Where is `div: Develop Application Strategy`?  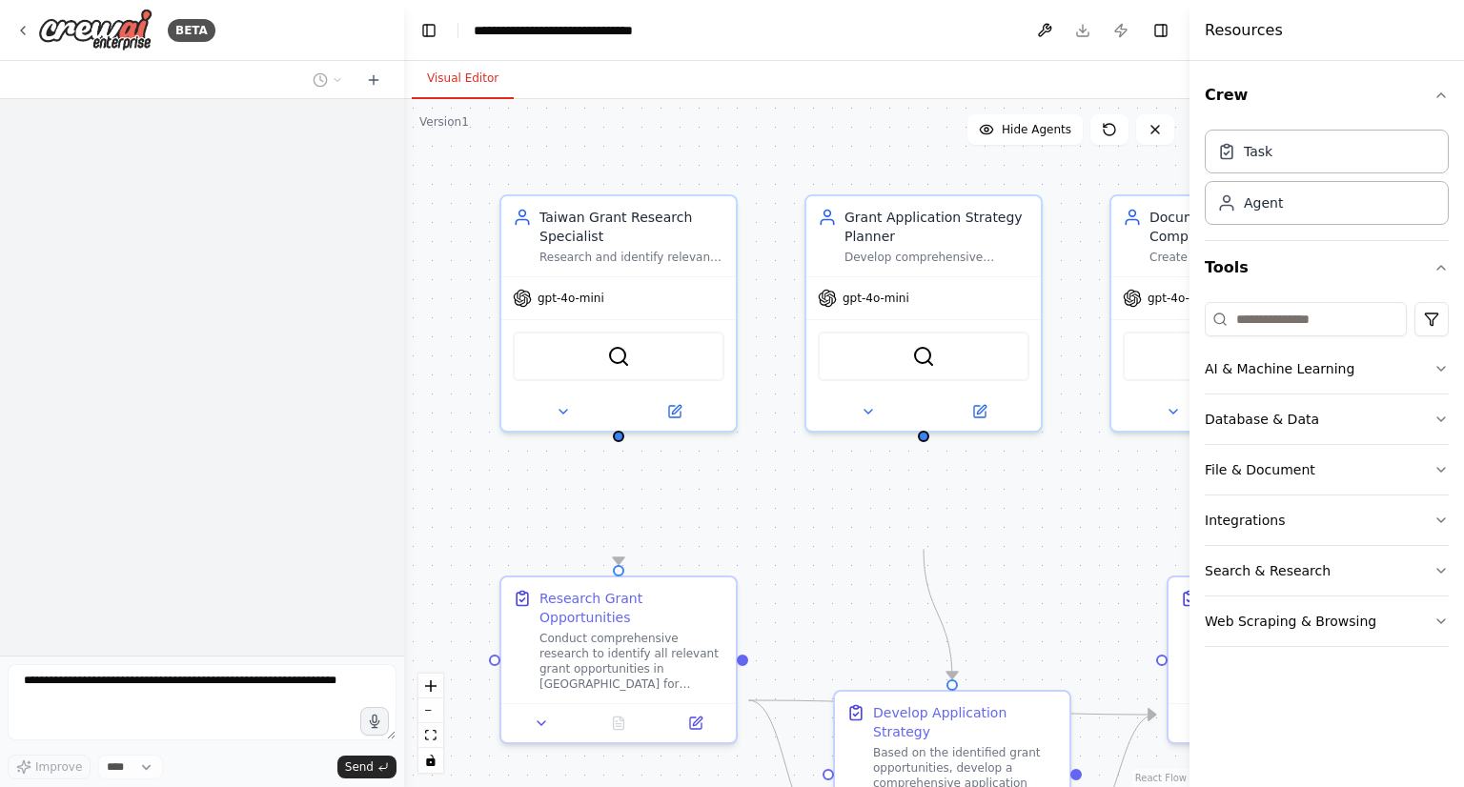
div: Develop Application Strategy is located at coordinates (966, 723).